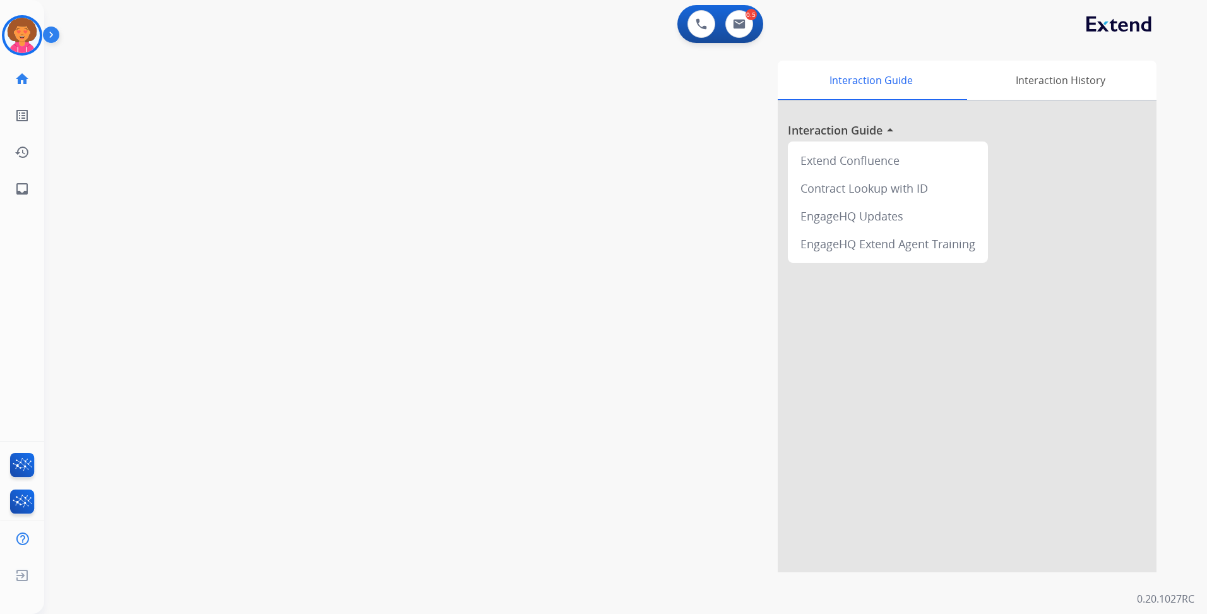 This screenshot has height=614, width=1207. Describe the element at coordinates (22, 79) in the screenshot. I see `mat-icon: home` at that location.